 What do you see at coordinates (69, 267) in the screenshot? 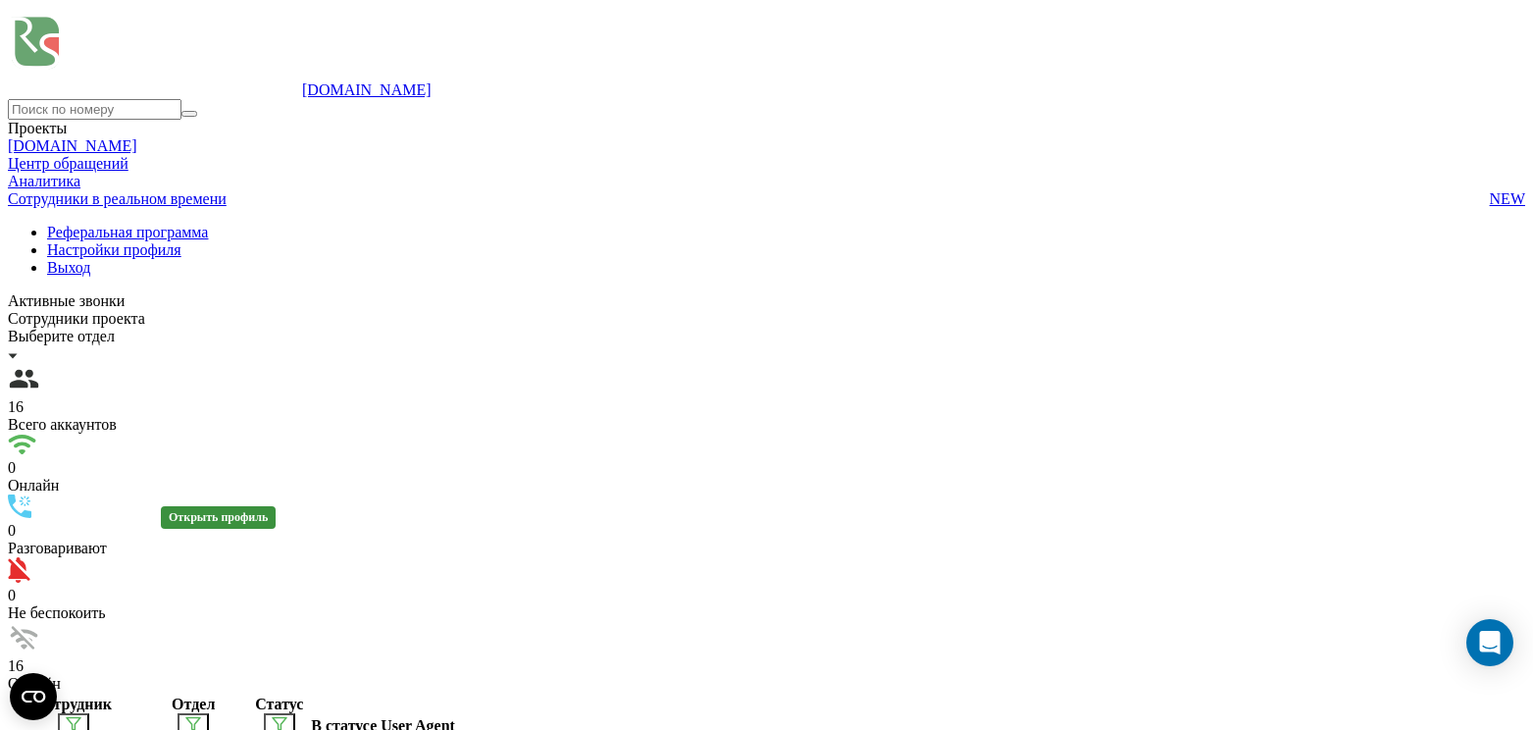
I see `span: Выход` at bounding box center [69, 267].